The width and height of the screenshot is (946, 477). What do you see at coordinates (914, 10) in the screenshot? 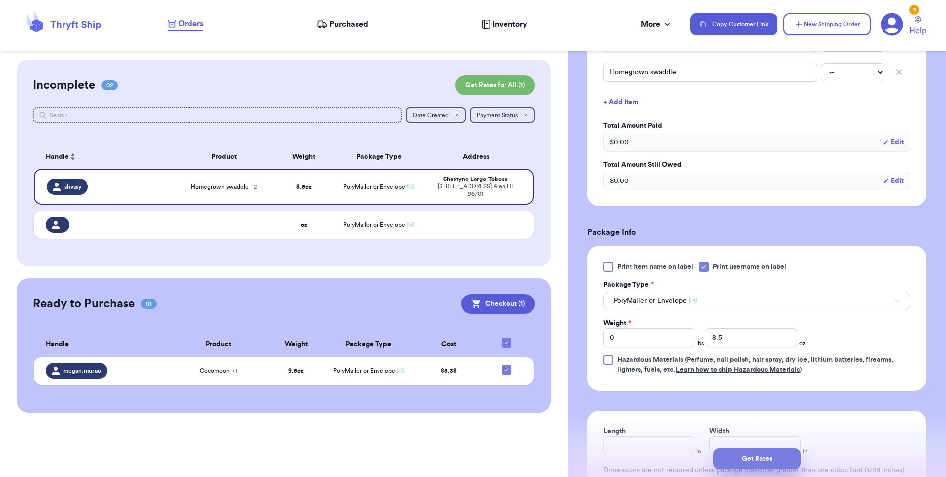
I see `div: 3` at bounding box center [914, 10].